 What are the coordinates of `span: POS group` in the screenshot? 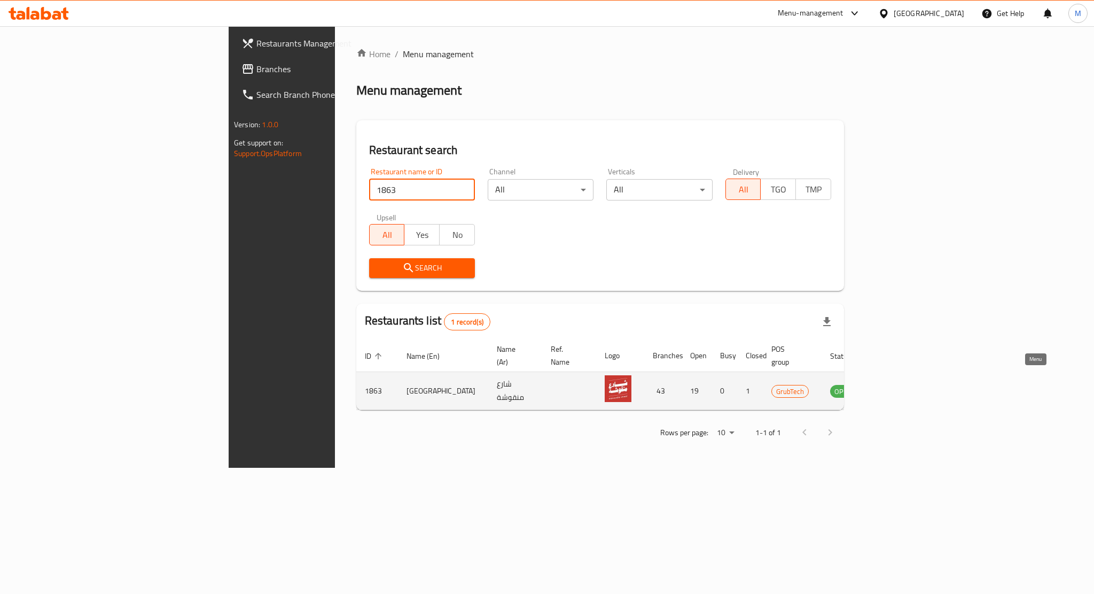 It's located at (790, 355).